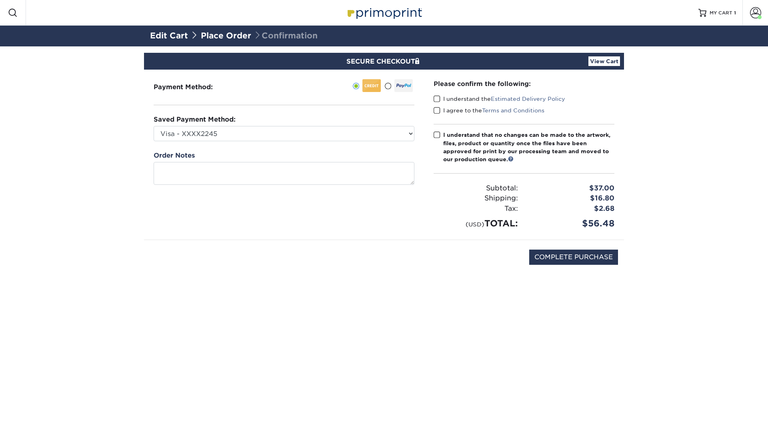 The image size is (768, 426). I want to click on small: (USD), so click(475, 224).